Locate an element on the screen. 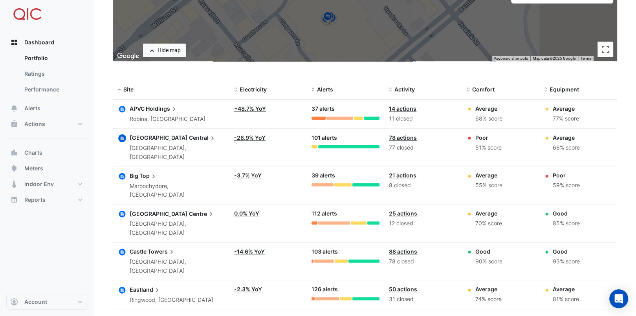  app-icon: Dashboard is located at coordinates (14, 42).